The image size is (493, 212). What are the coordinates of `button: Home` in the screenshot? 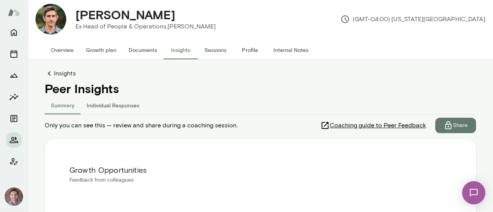 It's located at (14, 32).